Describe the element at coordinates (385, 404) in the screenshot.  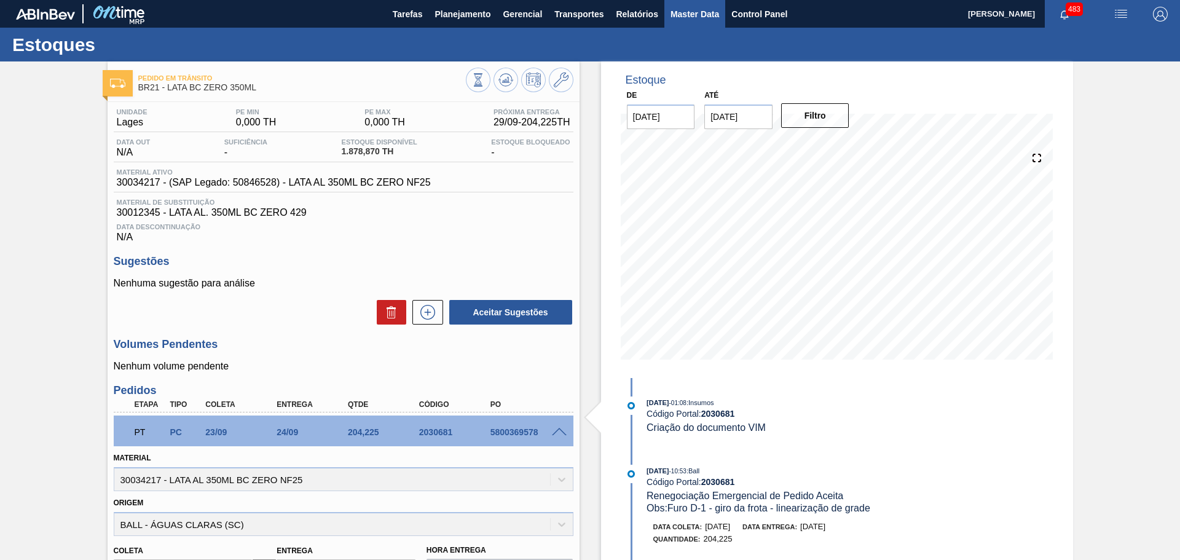
I see `div: Qtde` at that location.